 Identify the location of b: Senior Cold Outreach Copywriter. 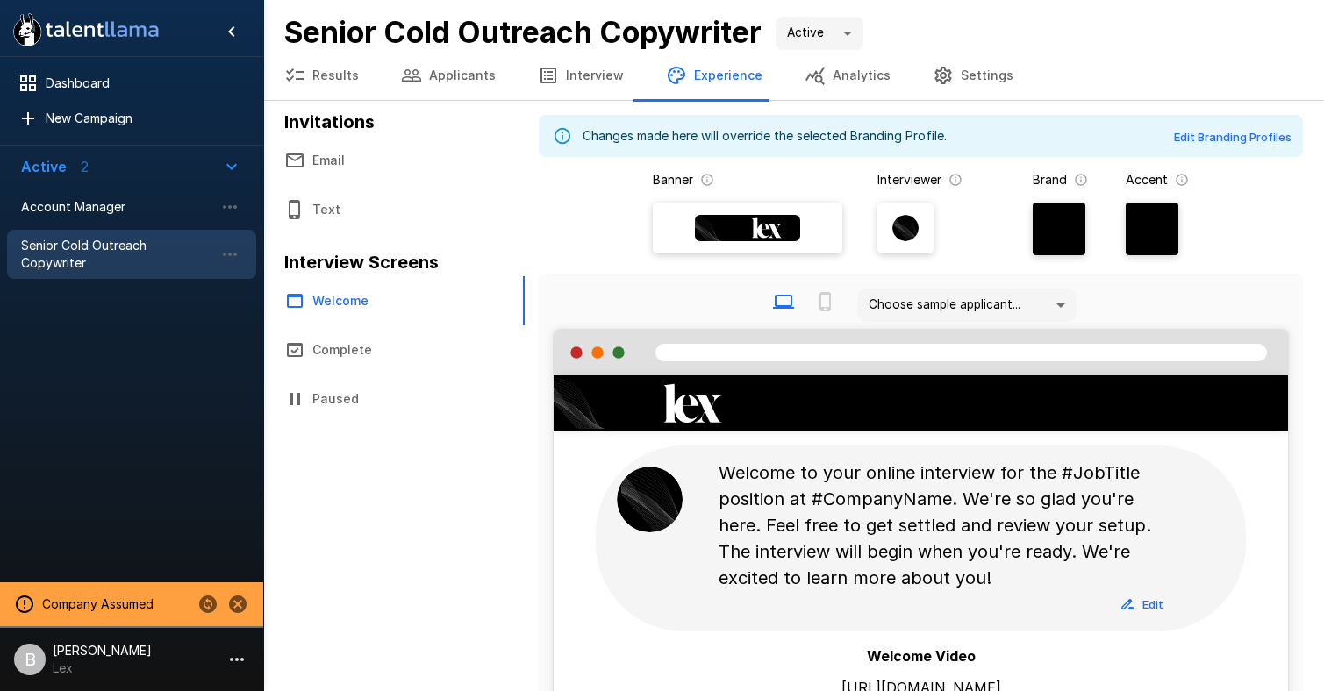
(523, 32).